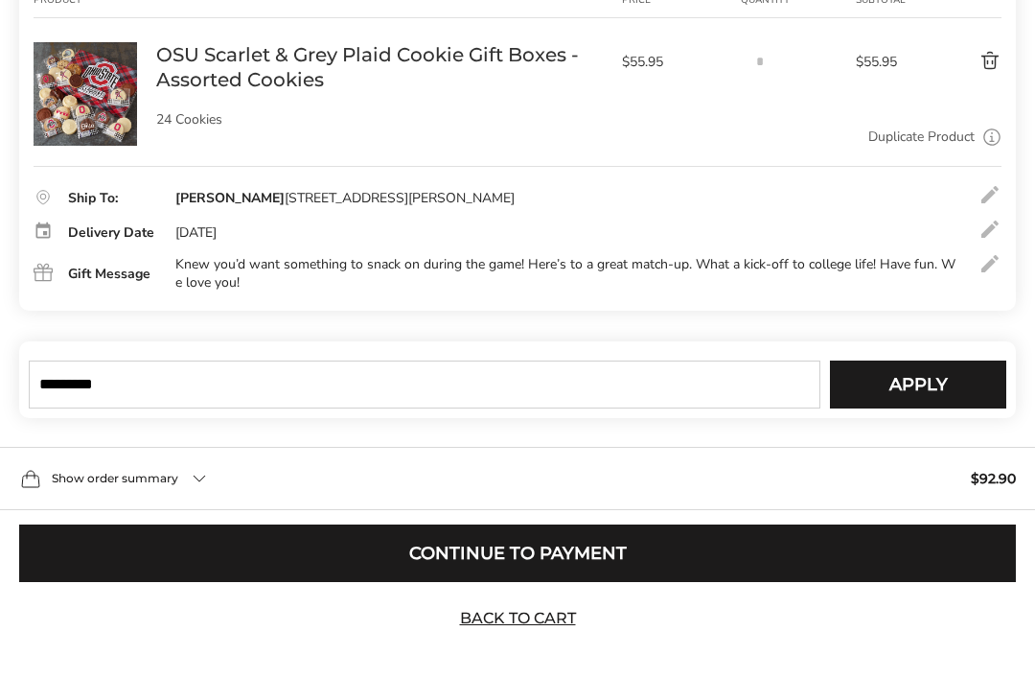 The image size is (1035, 678). I want to click on a: Duplicate Product, so click(921, 137).